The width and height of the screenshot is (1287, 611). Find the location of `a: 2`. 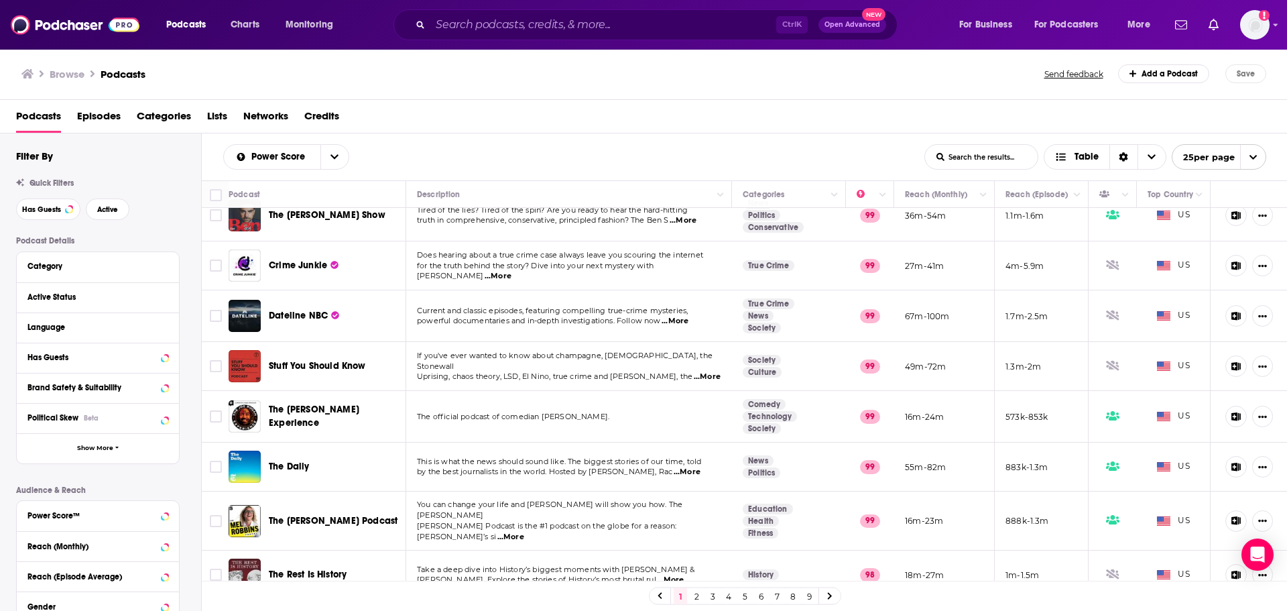

a: 2 is located at coordinates (696, 596).